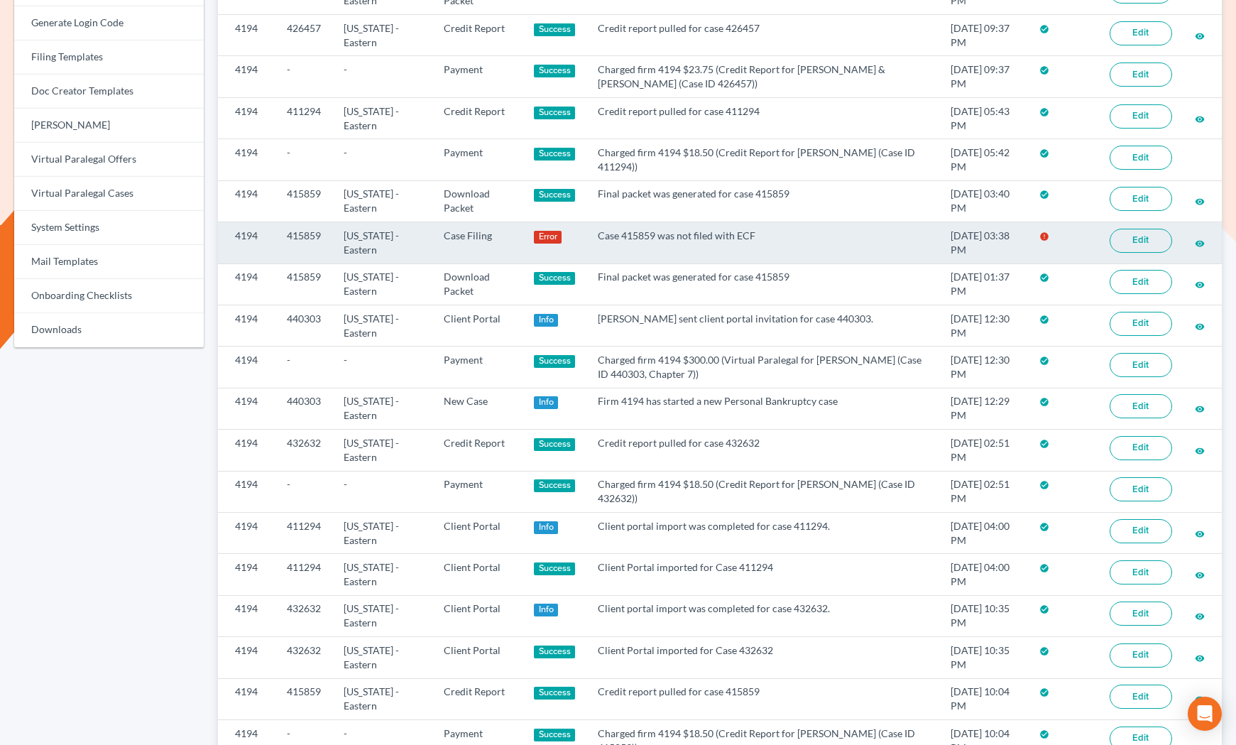 The height and width of the screenshot is (745, 1236). I want to click on a: Filing Templates, so click(109, 58).